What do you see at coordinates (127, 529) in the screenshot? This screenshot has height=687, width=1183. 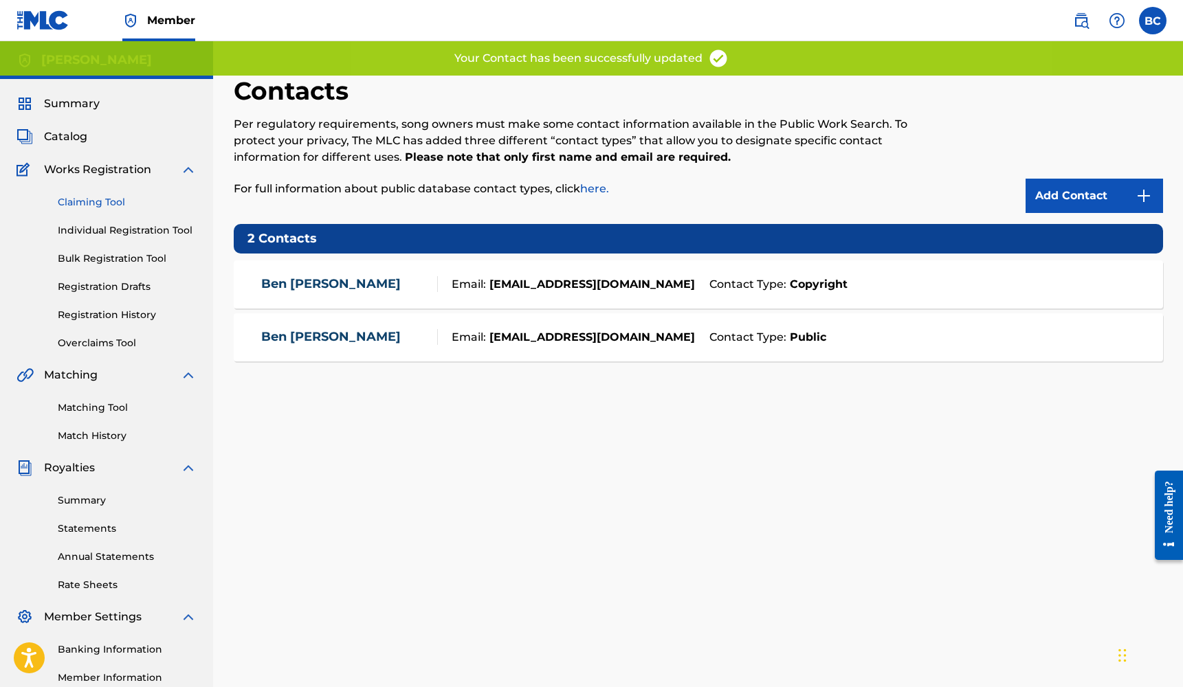 I see `a: Statements` at bounding box center [127, 529].